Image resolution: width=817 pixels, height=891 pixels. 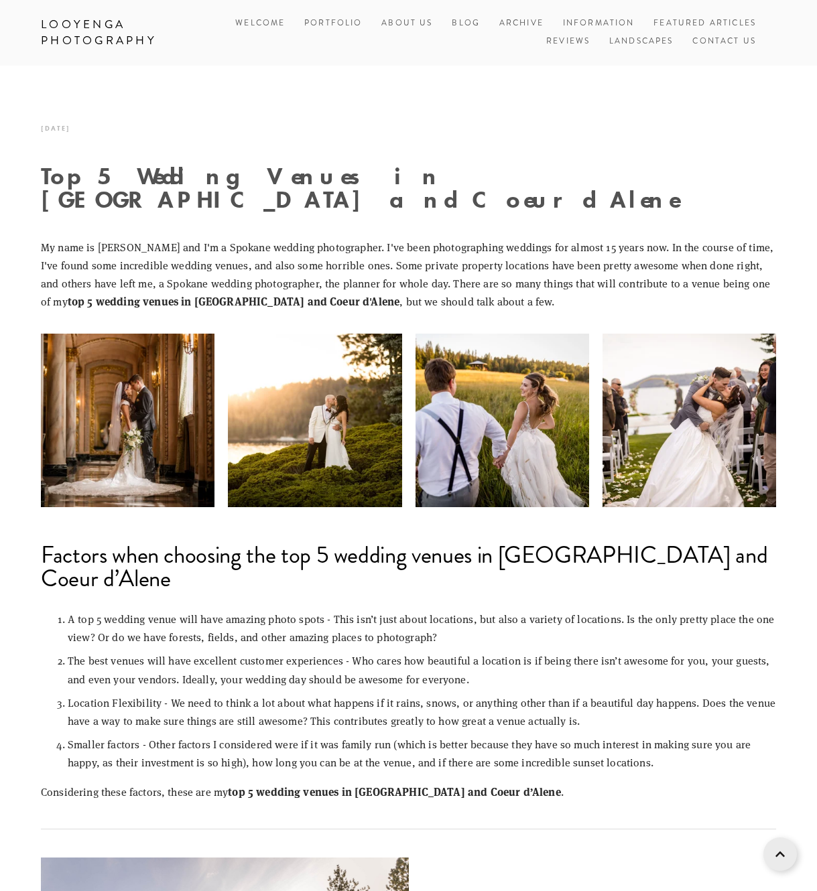 I want to click on p: Considering these factors, these are my ., so click(x=408, y=791).